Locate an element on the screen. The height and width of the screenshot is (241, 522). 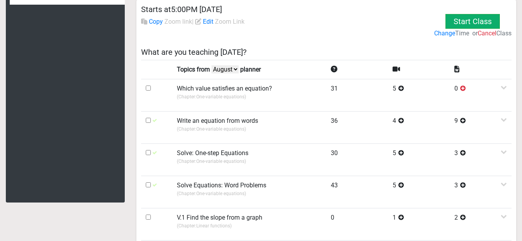
td: 43 is located at coordinates (357, 192).